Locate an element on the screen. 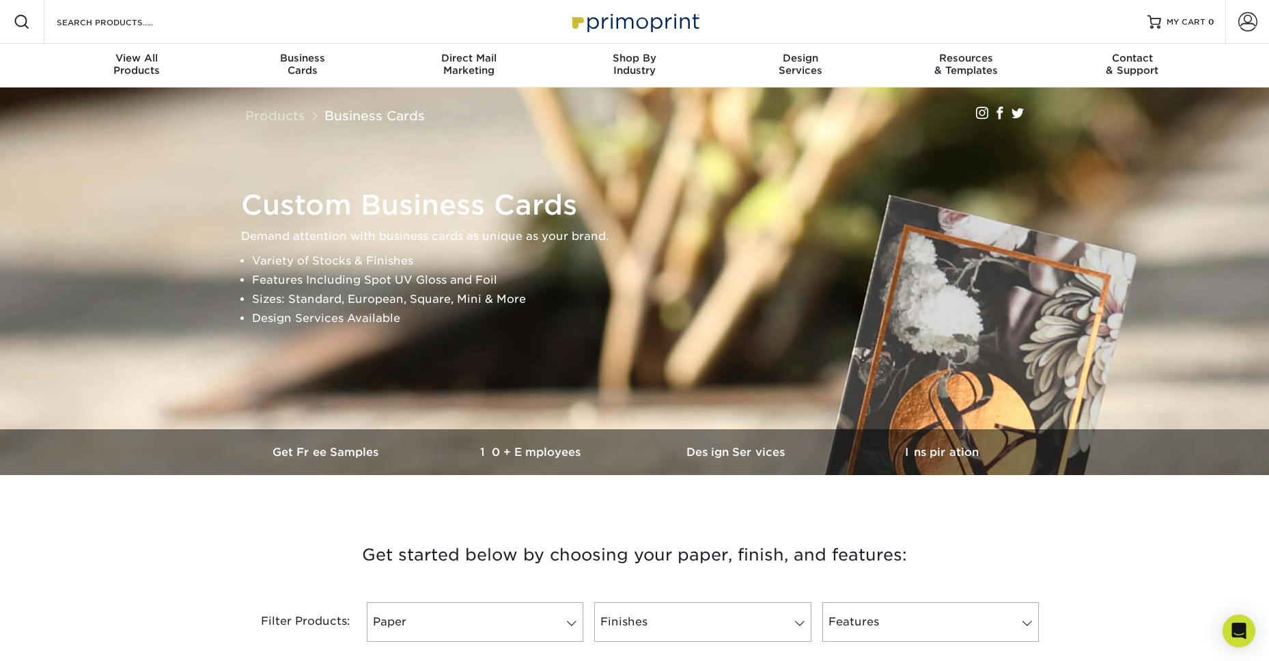 The image size is (1269, 661). span: 0 is located at coordinates (1211, 22).